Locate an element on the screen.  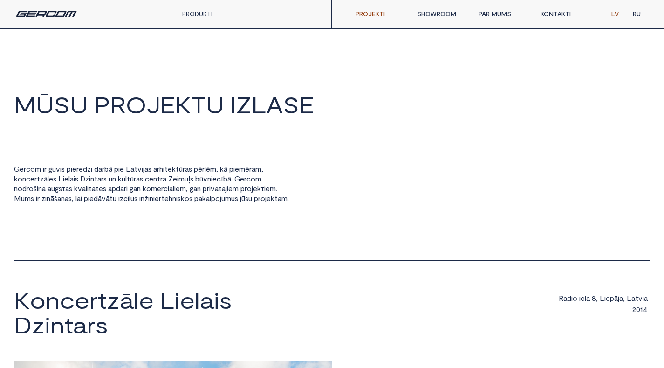
span: t is located at coordinates (96, 179).